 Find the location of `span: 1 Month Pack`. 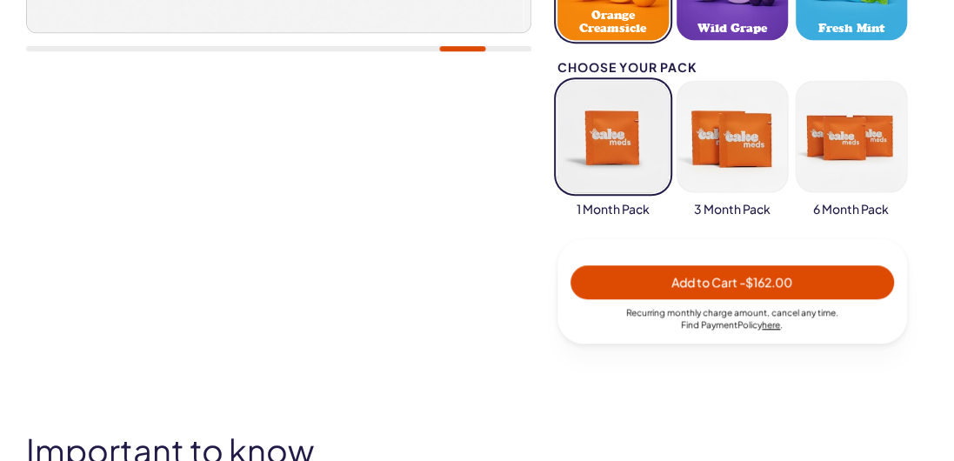

span: 1 Month Pack is located at coordinates (613, 209).